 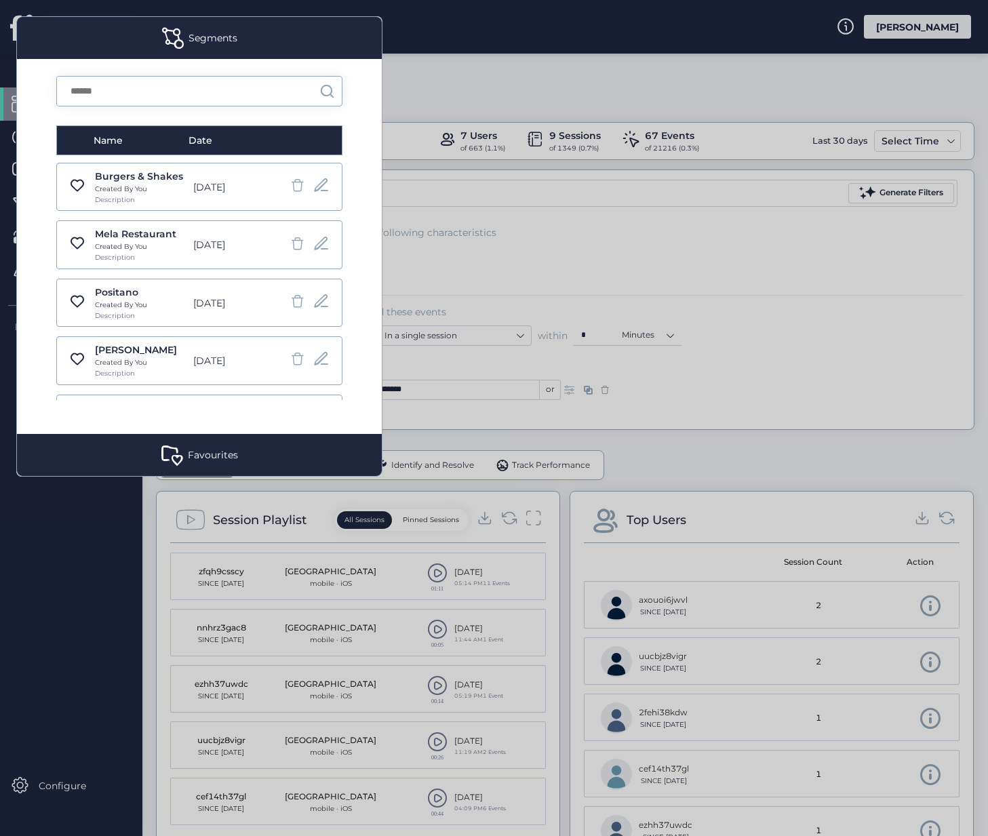 What do you see at coordinates (140, 140) in the screenshot?
I see `div: Name` at bounding box center [140, 140].